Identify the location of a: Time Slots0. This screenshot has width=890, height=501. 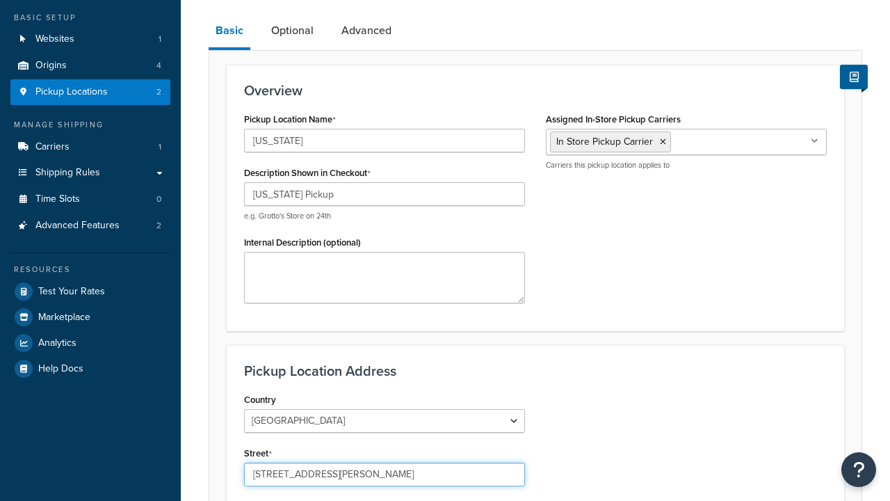
(90, 199).